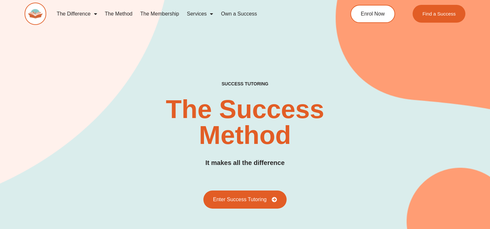  I want to click on a: The Difference, so click(77, 14).